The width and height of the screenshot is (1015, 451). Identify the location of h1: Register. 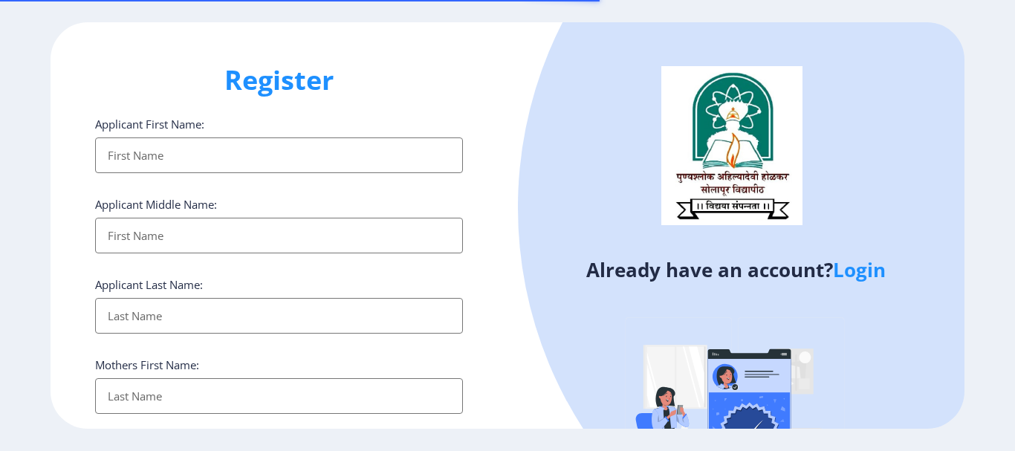
(279, 80).